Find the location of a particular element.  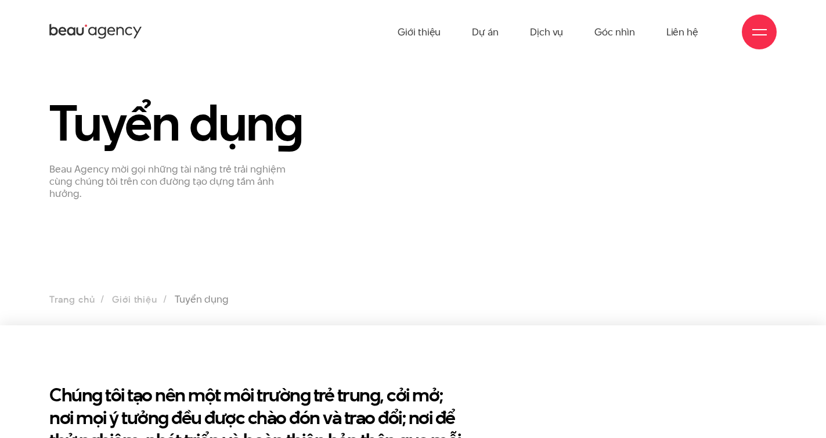

a: Trang chủ is located at coordinates (72, 299).